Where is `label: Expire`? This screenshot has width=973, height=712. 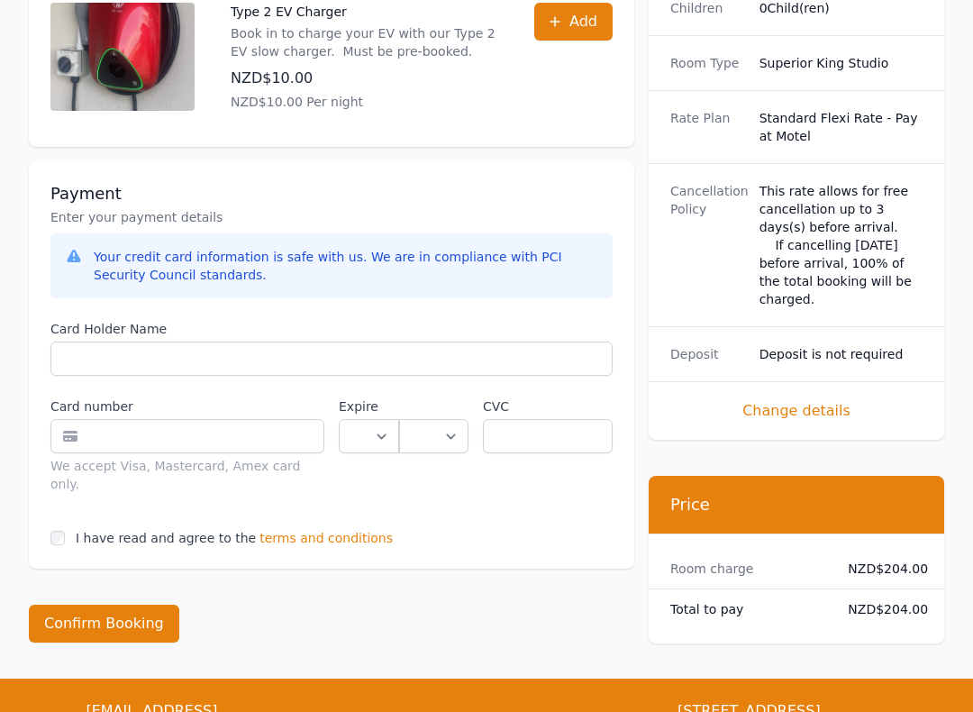
label: Expire is located at coordinates (369, 406).